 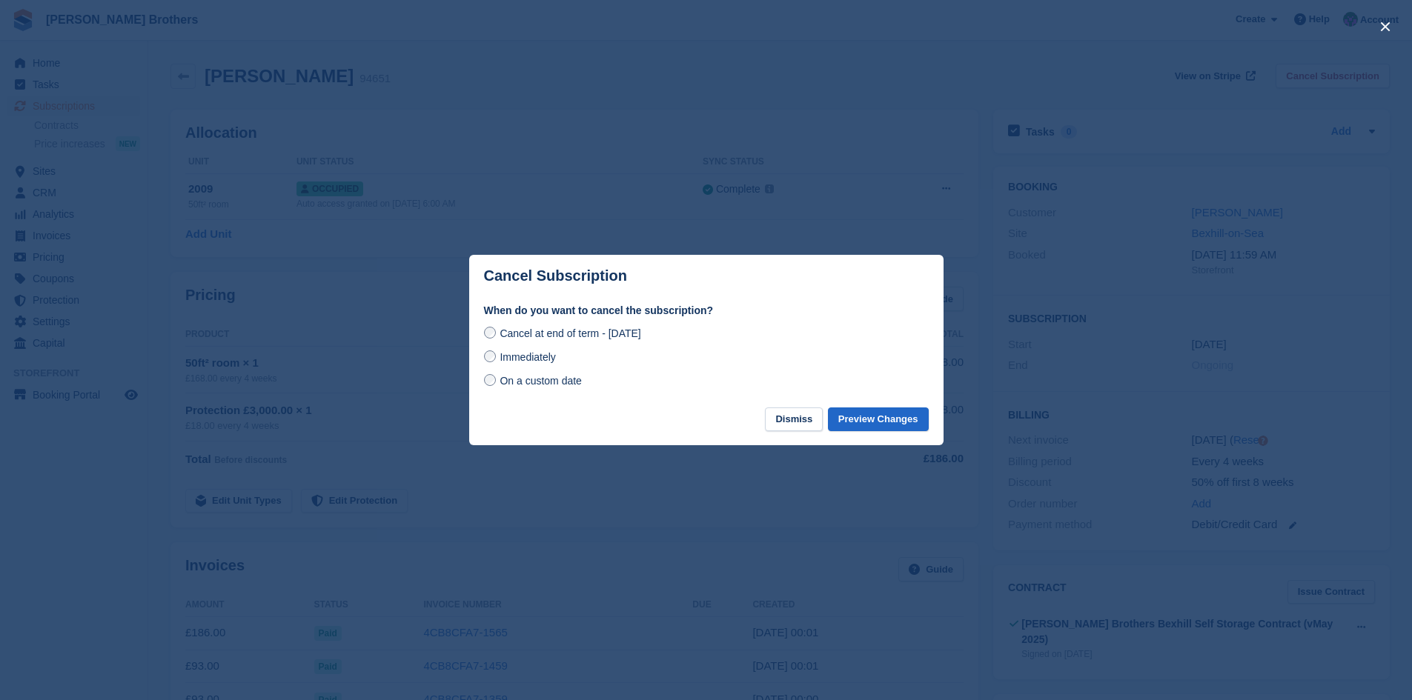 I want to click on label: When do you want to cancel the subscription?, so click(x=706, y=311).